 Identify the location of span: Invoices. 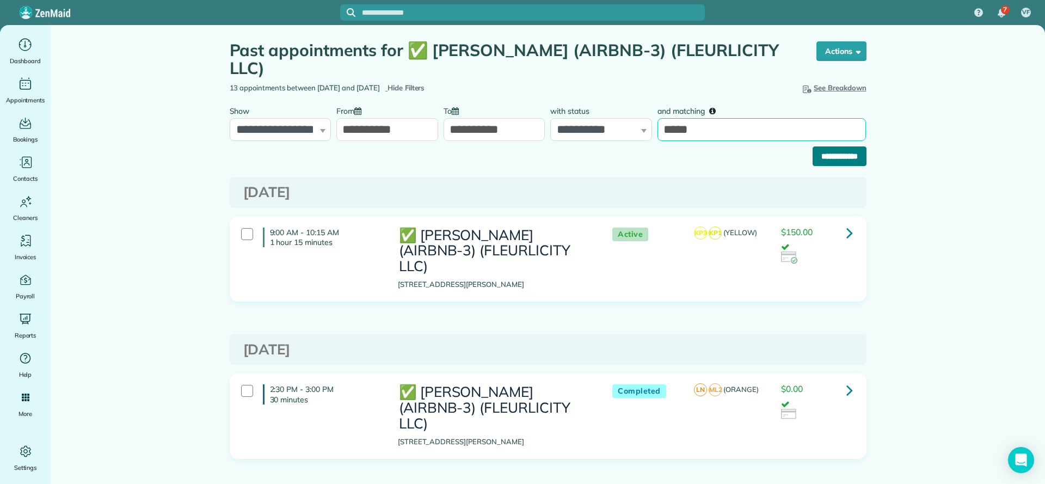
(26, 257).